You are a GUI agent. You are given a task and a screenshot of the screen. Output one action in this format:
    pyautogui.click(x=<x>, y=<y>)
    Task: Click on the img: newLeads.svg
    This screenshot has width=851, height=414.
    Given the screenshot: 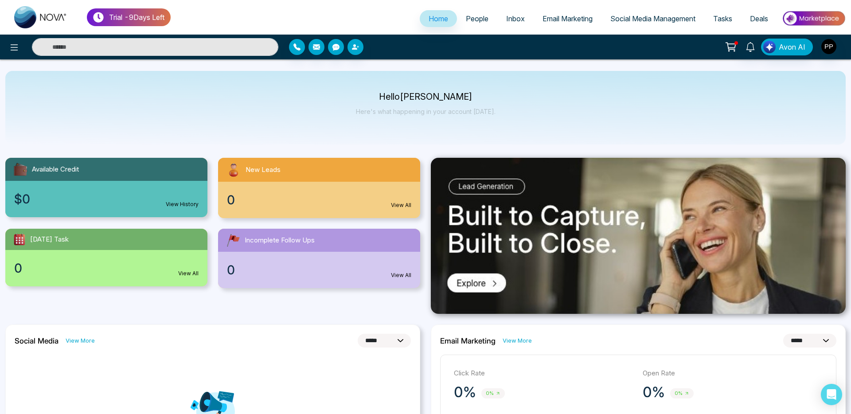 What is the action you would take?
    pyautogui.click(x=234, y=170)
    